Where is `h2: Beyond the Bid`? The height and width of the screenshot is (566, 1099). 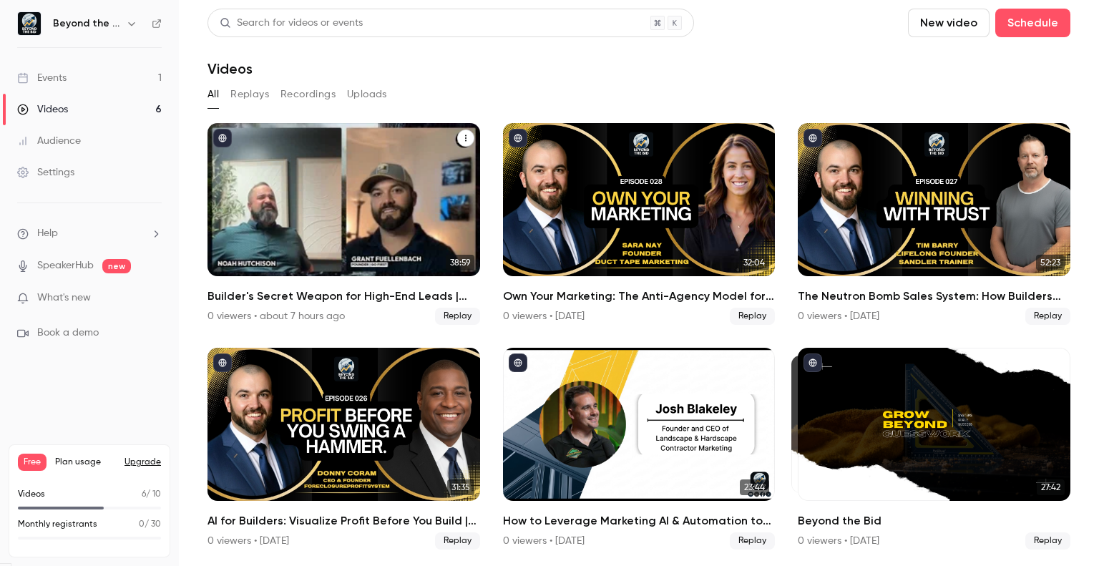
h2: Beyond the Bid is located at coordinates (934, 521).